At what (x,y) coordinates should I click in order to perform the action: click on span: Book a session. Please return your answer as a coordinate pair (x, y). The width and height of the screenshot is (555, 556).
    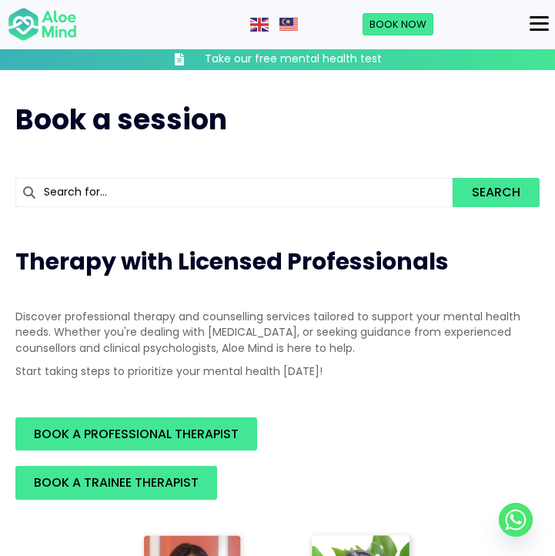
    Looking at the image, I should click on (121, 119).